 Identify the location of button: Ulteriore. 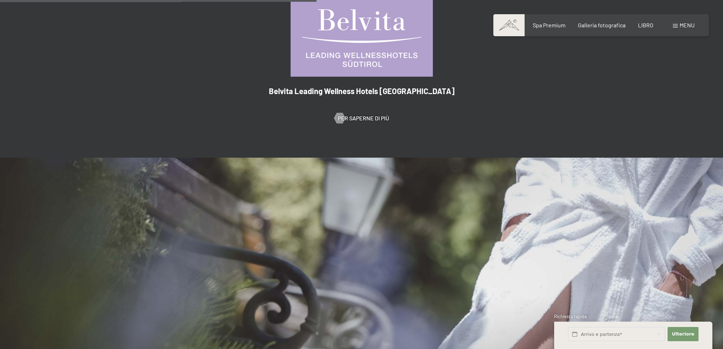
(683, 335).